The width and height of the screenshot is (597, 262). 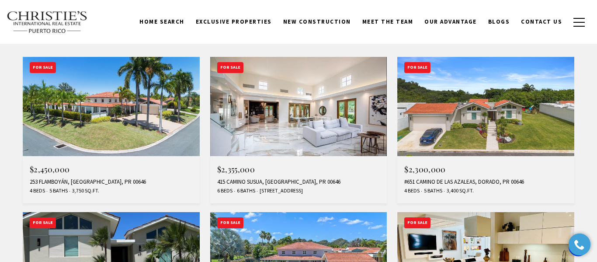 What do you see at coordinates (245, 191) in the screenshot?
I see `span: 6 Baths` at bounding box center [245, 191].